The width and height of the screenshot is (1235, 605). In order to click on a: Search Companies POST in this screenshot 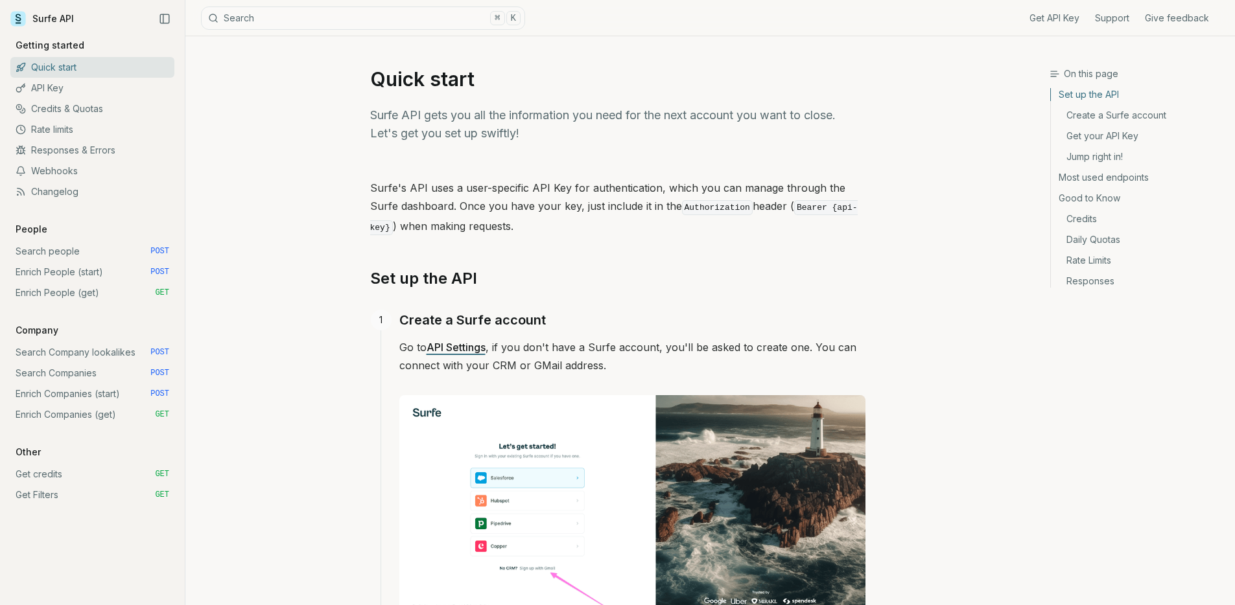, I will do `click(92, 373)`.